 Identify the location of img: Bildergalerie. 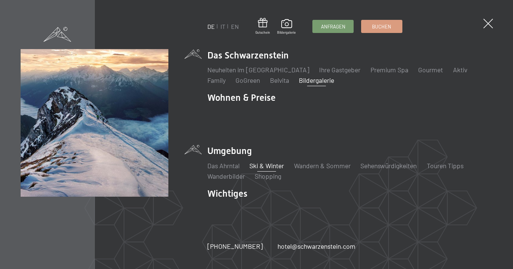
(94, 123).